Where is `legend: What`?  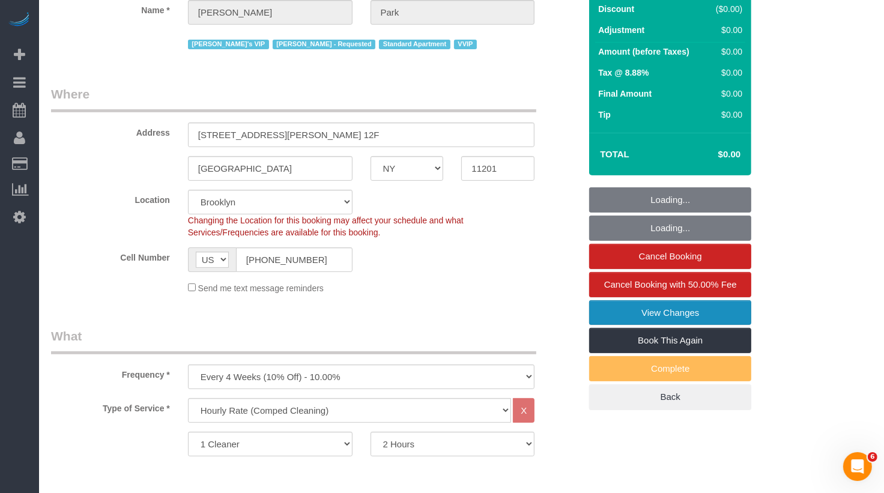
legend: What is located at coordinates (294, 340).